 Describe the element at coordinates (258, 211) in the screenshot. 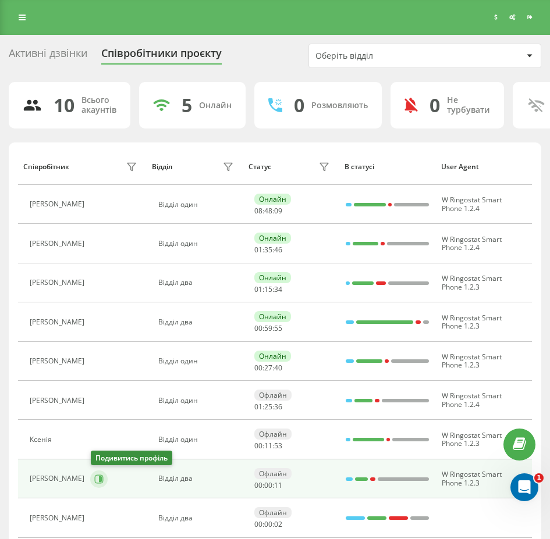

I see `span: 08` at that location.